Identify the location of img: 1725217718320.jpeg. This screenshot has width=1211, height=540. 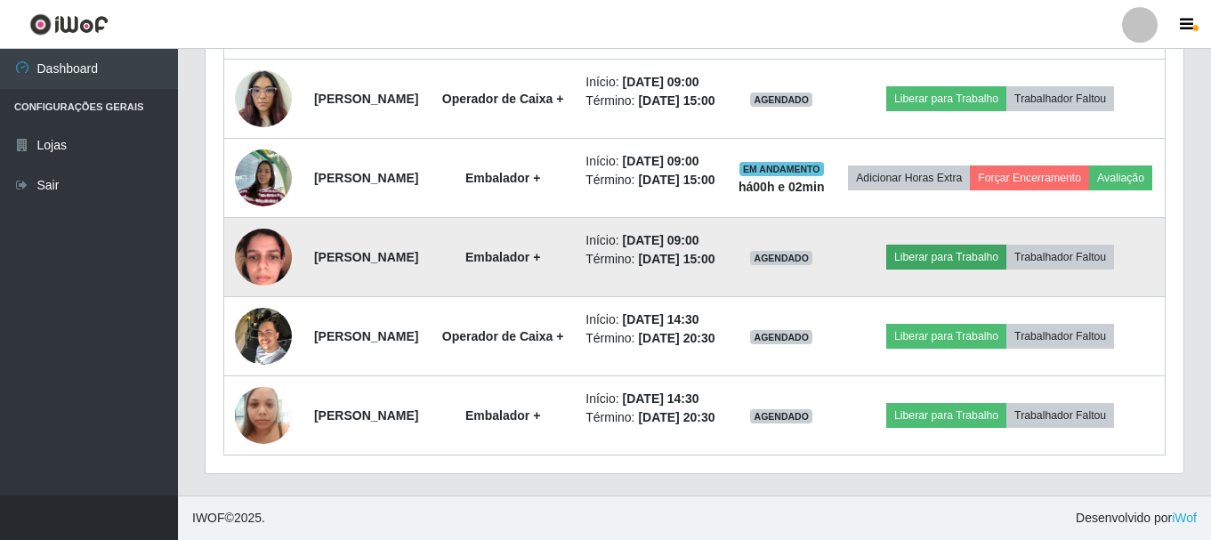
(263, 336).